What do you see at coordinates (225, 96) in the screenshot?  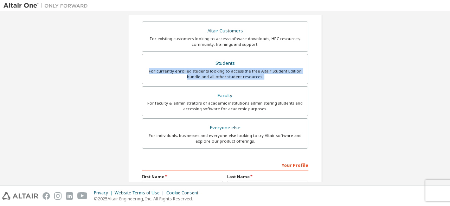 I see `div: Faculty` at bounding box center [225, 96].